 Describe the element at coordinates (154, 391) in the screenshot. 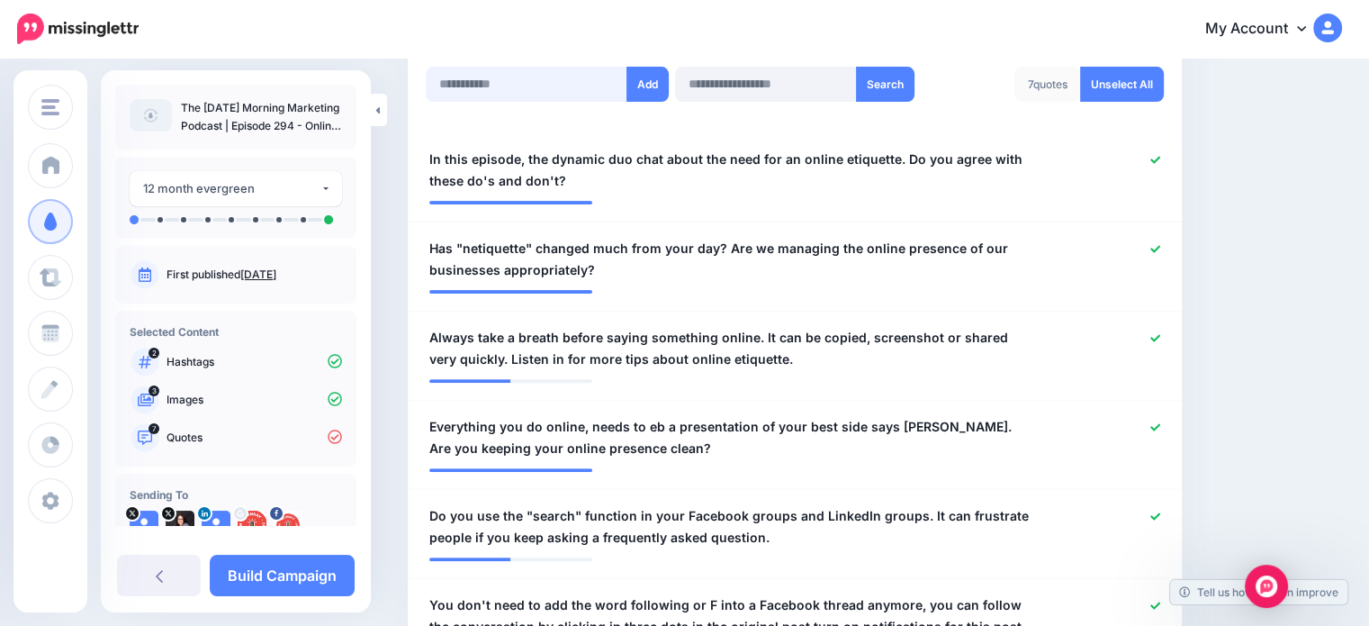

I see `span: 3` at that location.